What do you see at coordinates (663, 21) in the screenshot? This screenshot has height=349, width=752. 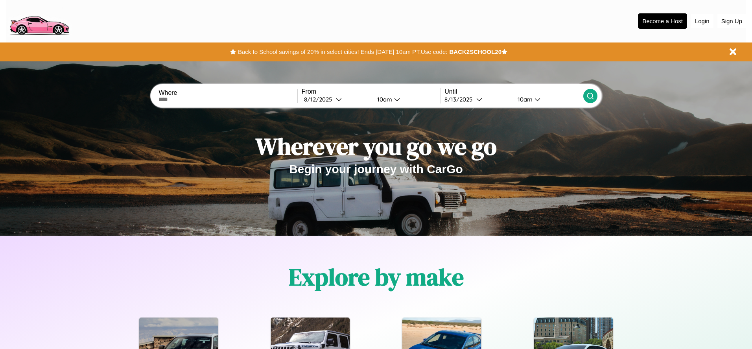 I see `button: Become a Host` at bounding box center [663, 21].